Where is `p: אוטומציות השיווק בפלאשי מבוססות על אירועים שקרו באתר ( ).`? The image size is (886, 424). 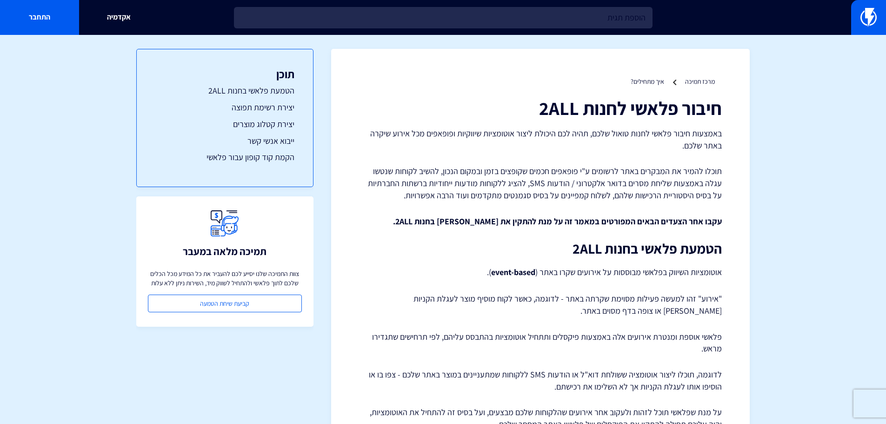
p: אוטומציות השיווק בפלאשי מבוססות על אירועים שקרו באתר ( ). is located at coordinates (541, 272).